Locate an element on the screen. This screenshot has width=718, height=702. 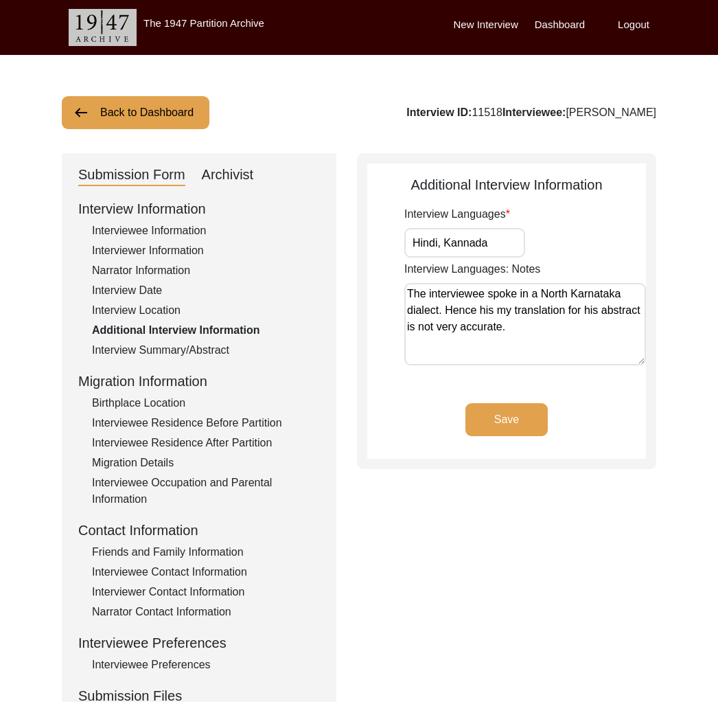
label: Interview Languages: Notes is located at coordinates (472, 269).